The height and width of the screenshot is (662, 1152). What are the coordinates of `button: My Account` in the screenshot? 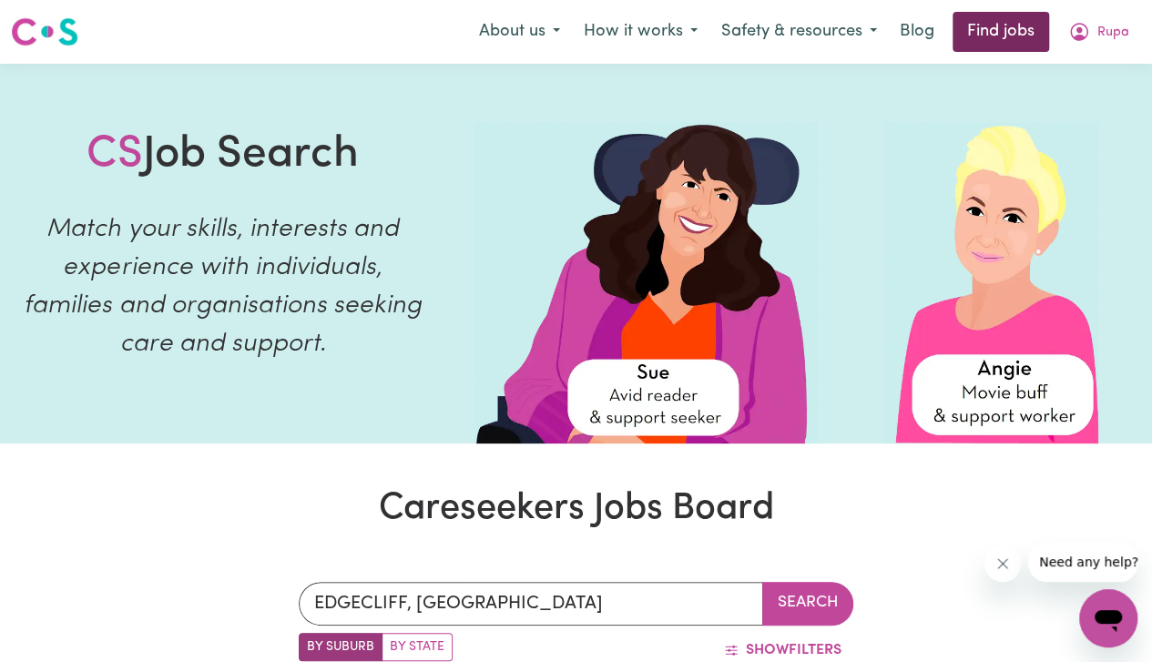 It's located at (1099, 32).